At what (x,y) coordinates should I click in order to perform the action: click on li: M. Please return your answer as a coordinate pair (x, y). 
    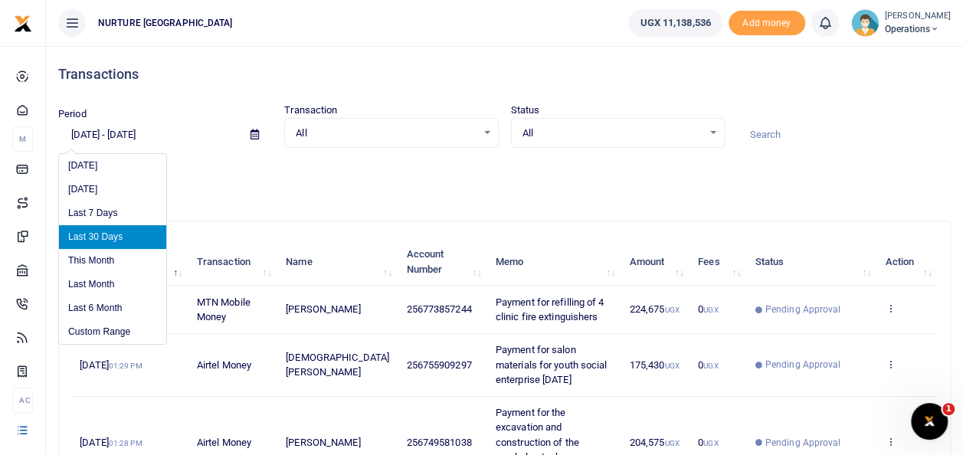
    Looking at the image, I should click on (22, 139).